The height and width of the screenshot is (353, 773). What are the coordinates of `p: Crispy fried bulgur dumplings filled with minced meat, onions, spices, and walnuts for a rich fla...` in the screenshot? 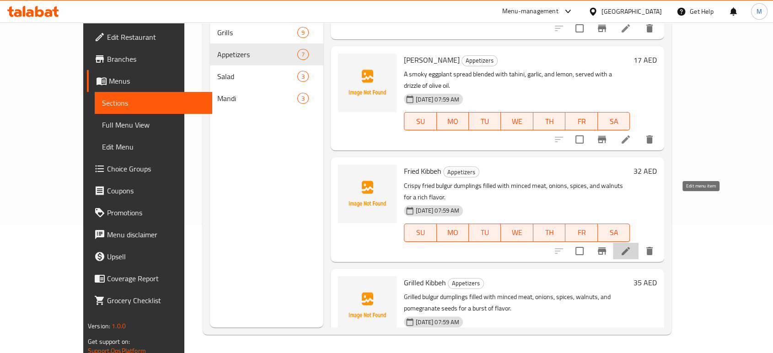 It's located at (517, 192).